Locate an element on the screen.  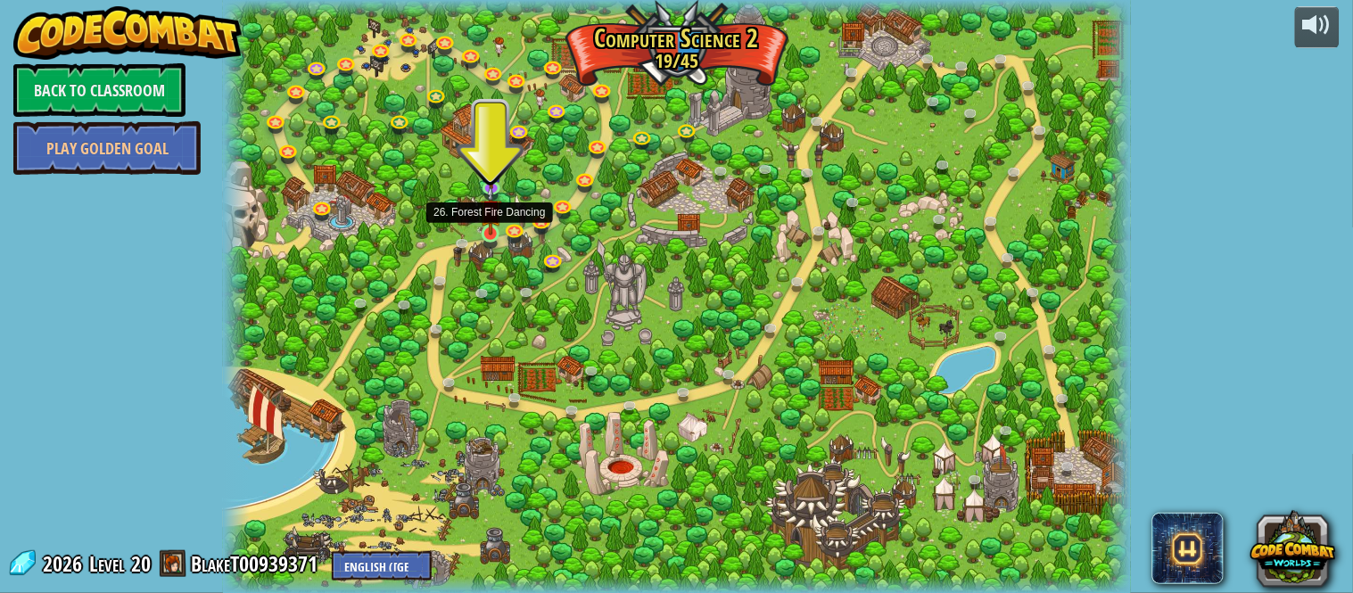
img: CodeCombat - Learn how to code by playing a game is located at coordinates (128, 33).